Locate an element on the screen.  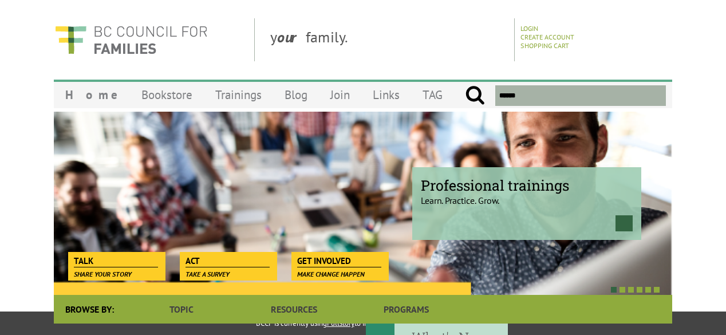
span: Share your story is located at coordinates (102, 274).